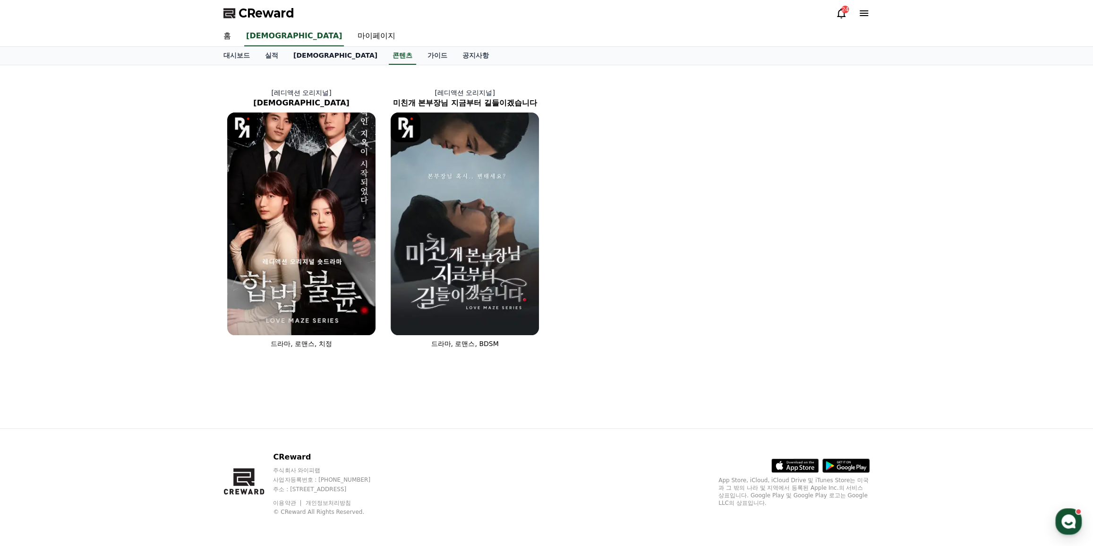 The width and height of the screenshot is (1093, 546). I want to click on a: 대화, so click(92, 311).